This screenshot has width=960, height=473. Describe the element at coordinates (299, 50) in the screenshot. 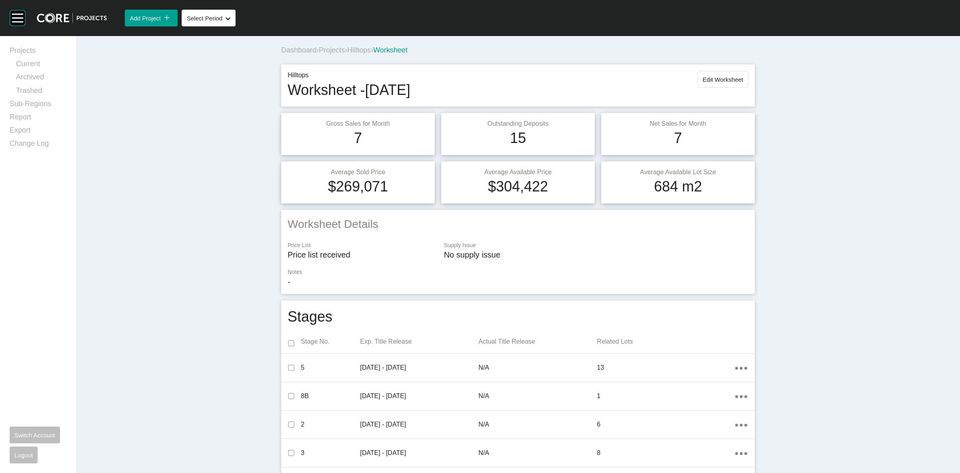

I see `span: Dashboard` at that location.